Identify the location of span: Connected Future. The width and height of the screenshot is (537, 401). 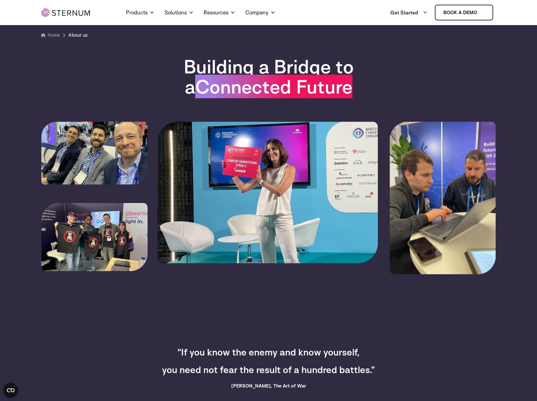
(274, 86).